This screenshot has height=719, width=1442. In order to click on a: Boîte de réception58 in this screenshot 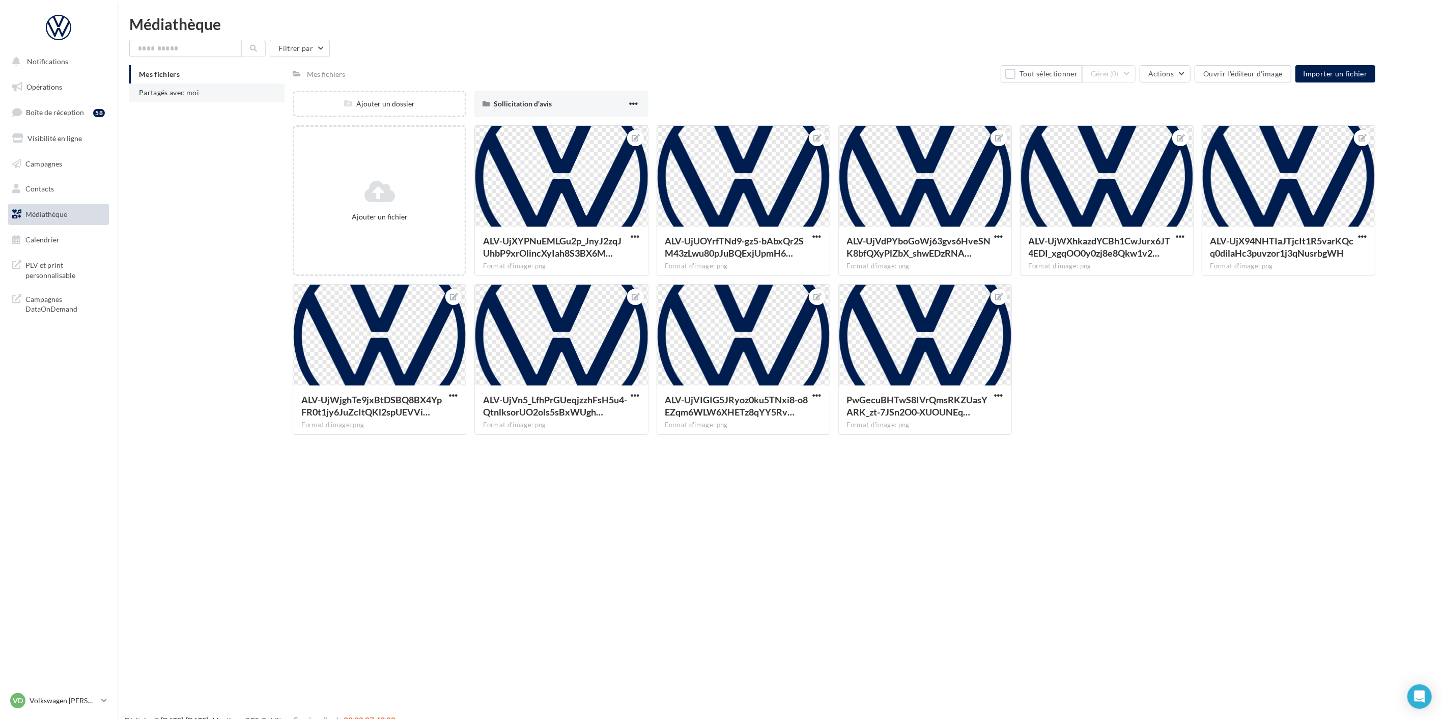, I will do `click(59, 112)`.